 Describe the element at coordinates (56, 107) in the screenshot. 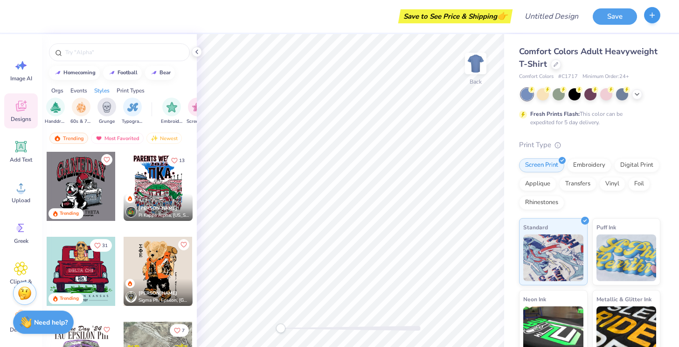

I see `img: Handdrawn Image` at that location.